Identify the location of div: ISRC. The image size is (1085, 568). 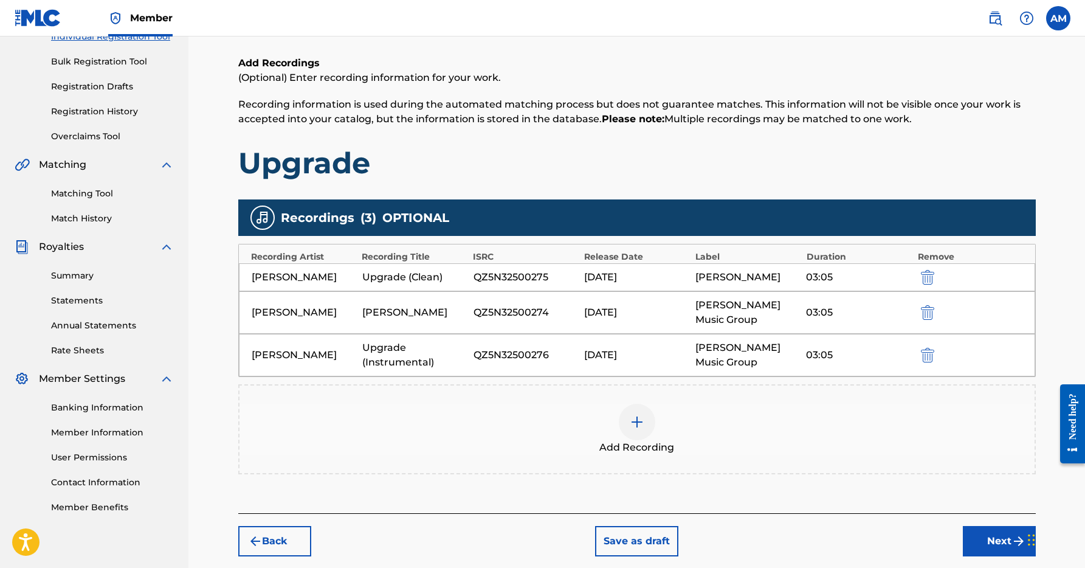
(525, 256).